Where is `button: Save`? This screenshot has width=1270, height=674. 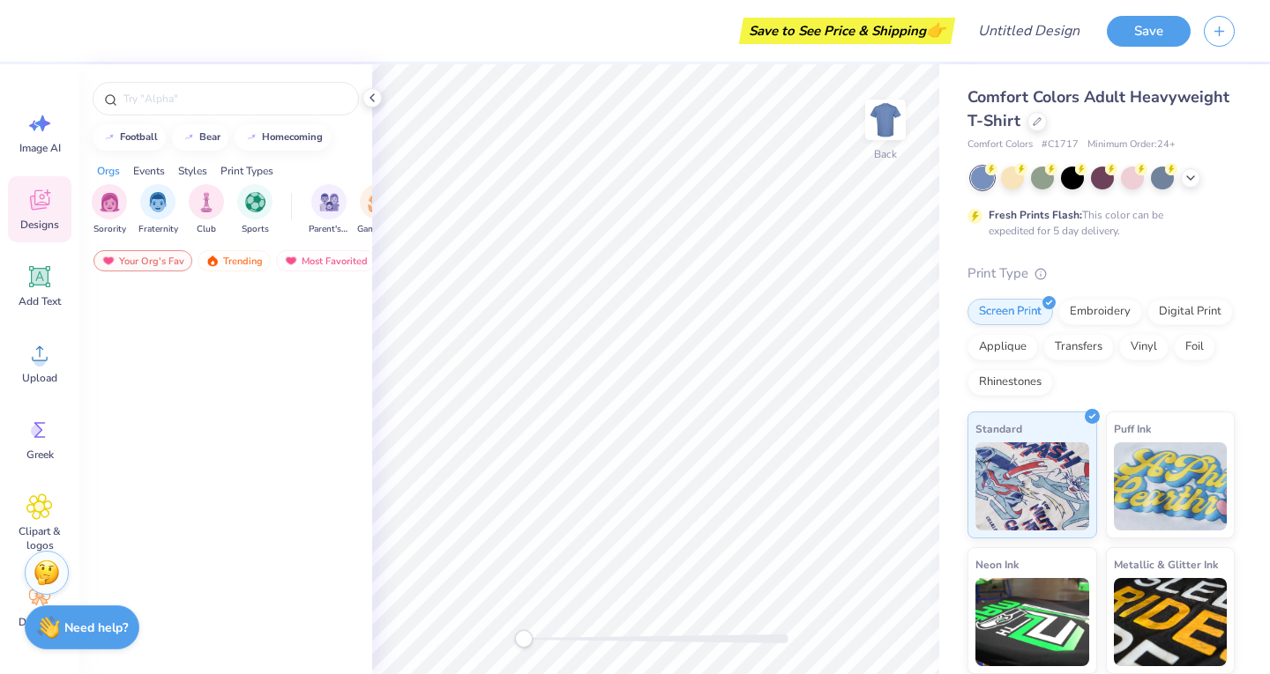 button: Save is located at coordinates (1148, 31).